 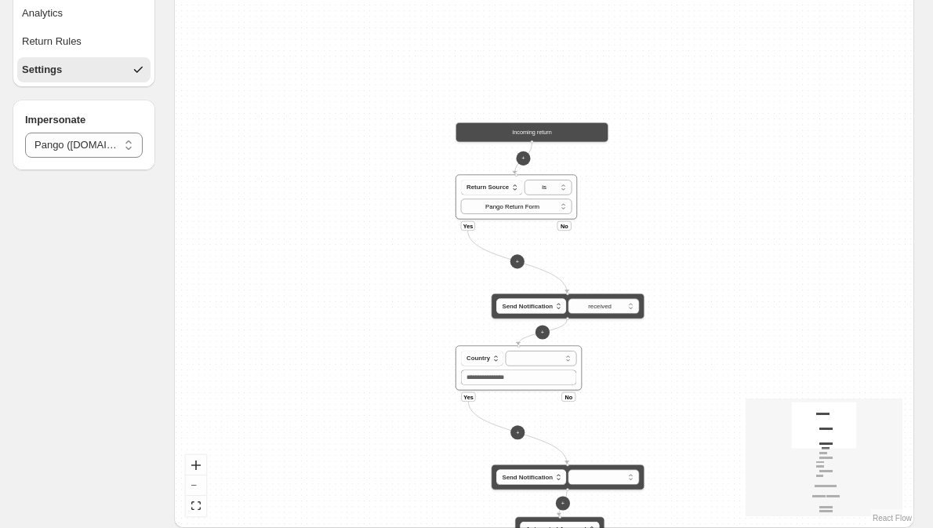 What do you see at coordinates (563, 502) in the screenshot?
I see `g: Edge from e12631c3-e6c2-4cbb-8dd2-73409d15bba4 to ef3e18d2-42eb-4d2c-847f-c3fa54b643ef` at bounding box center [563, 502].